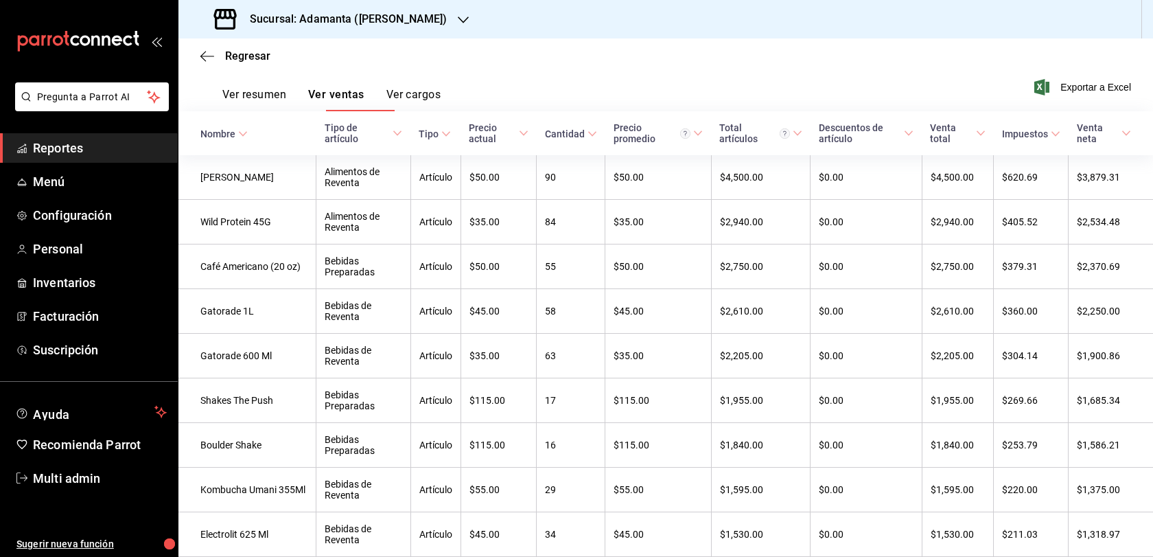 Image resolution: width=1153 pixels, height=557 pixels. Describe the element at coordinates (247, 445) in the screenshot. I see `td: Boulder Shake` at that location.